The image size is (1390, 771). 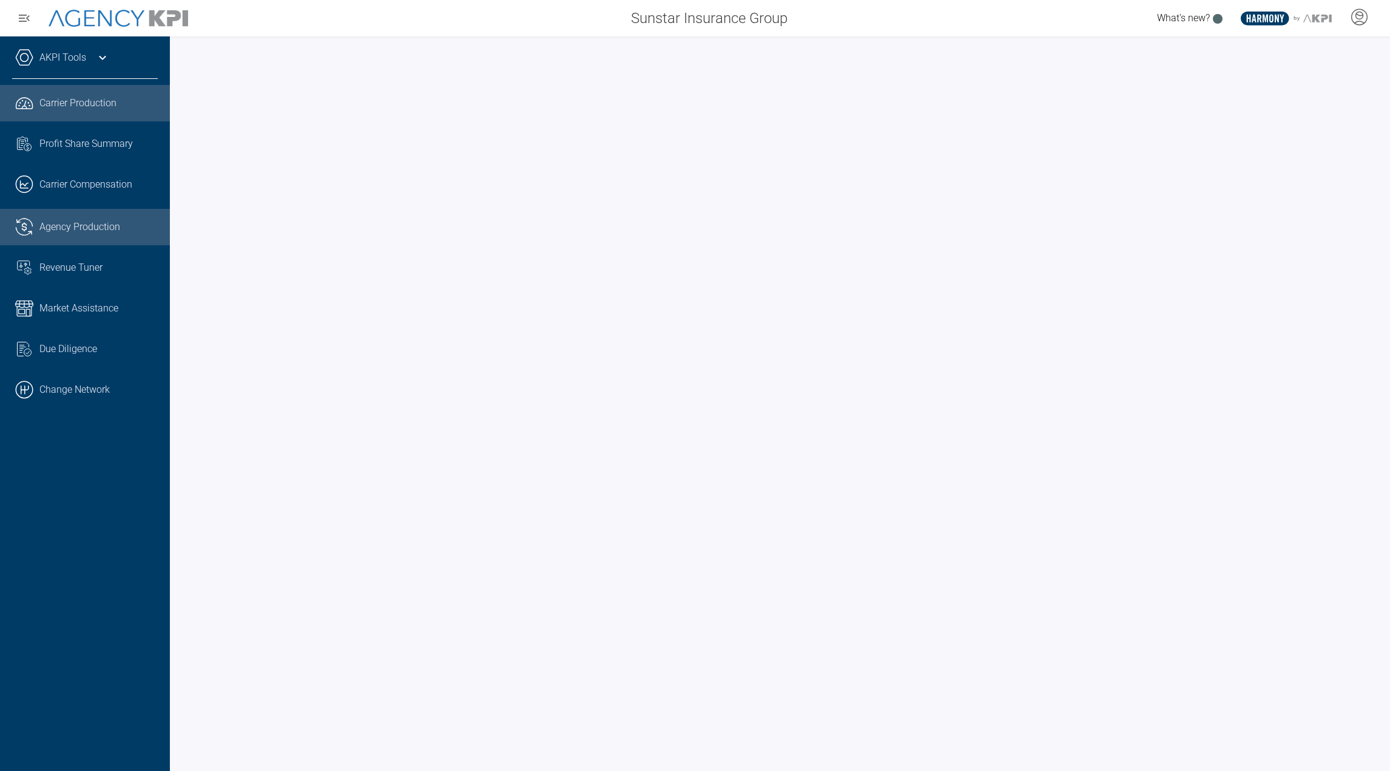 What do you see at coordinates (80, 227) in the screenshot?
I see `span: Agency Production` at bounding box center [80, 227].